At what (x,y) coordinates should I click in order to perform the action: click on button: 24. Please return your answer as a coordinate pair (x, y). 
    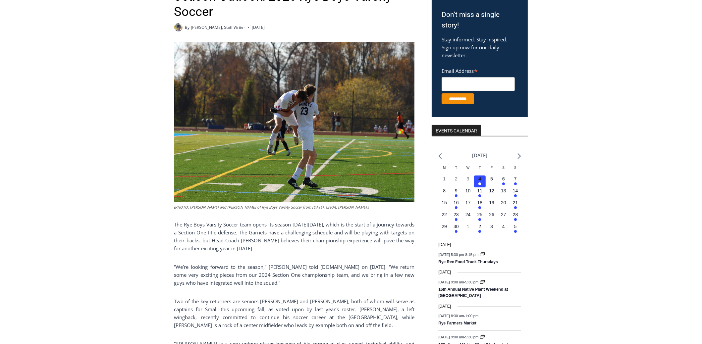
    Looking at the image, I should click on (468, 217).